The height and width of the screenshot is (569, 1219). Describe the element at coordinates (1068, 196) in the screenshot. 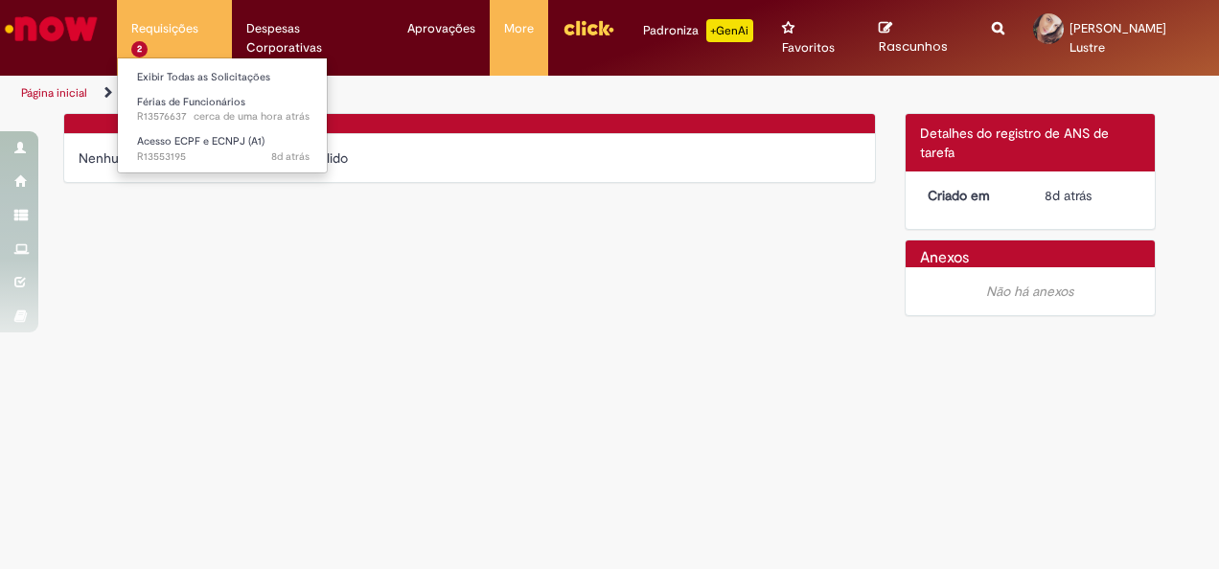

I see `time: 21/09/2025 17:29:23` at that location.